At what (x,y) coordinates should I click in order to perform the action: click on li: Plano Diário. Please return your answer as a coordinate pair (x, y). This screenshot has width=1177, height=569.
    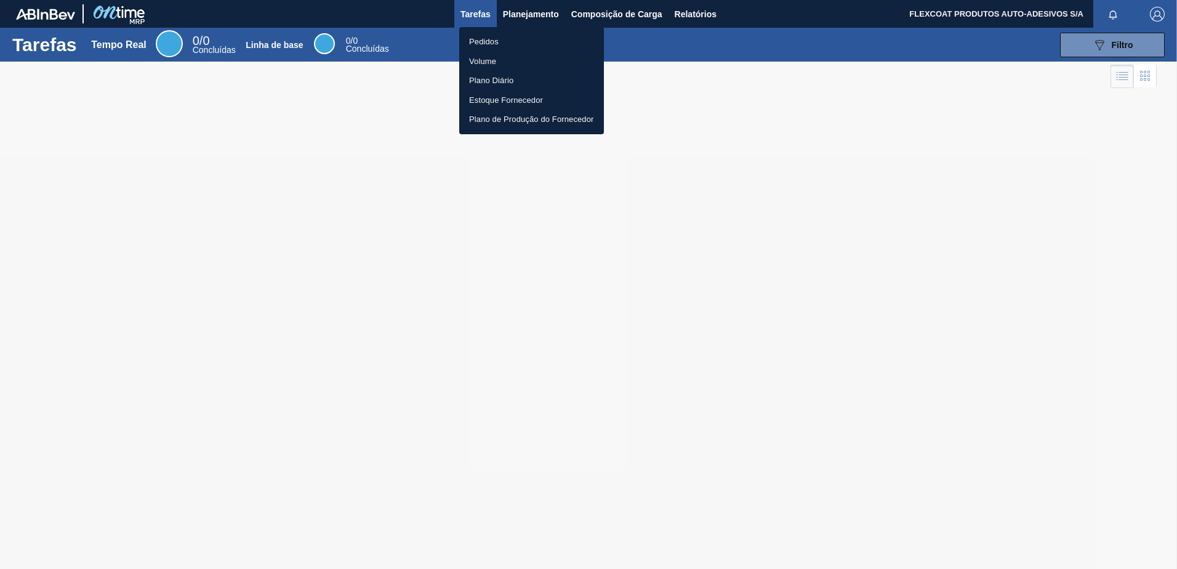
    Looking at the image, I should click on (531, 81).